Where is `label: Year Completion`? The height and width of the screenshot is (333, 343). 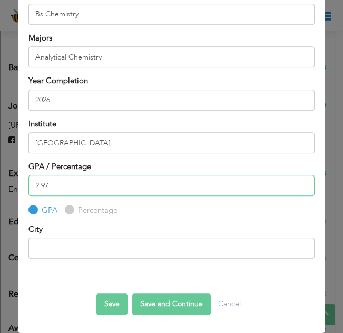 label: Year Completion is located at coordinates (58, 81).